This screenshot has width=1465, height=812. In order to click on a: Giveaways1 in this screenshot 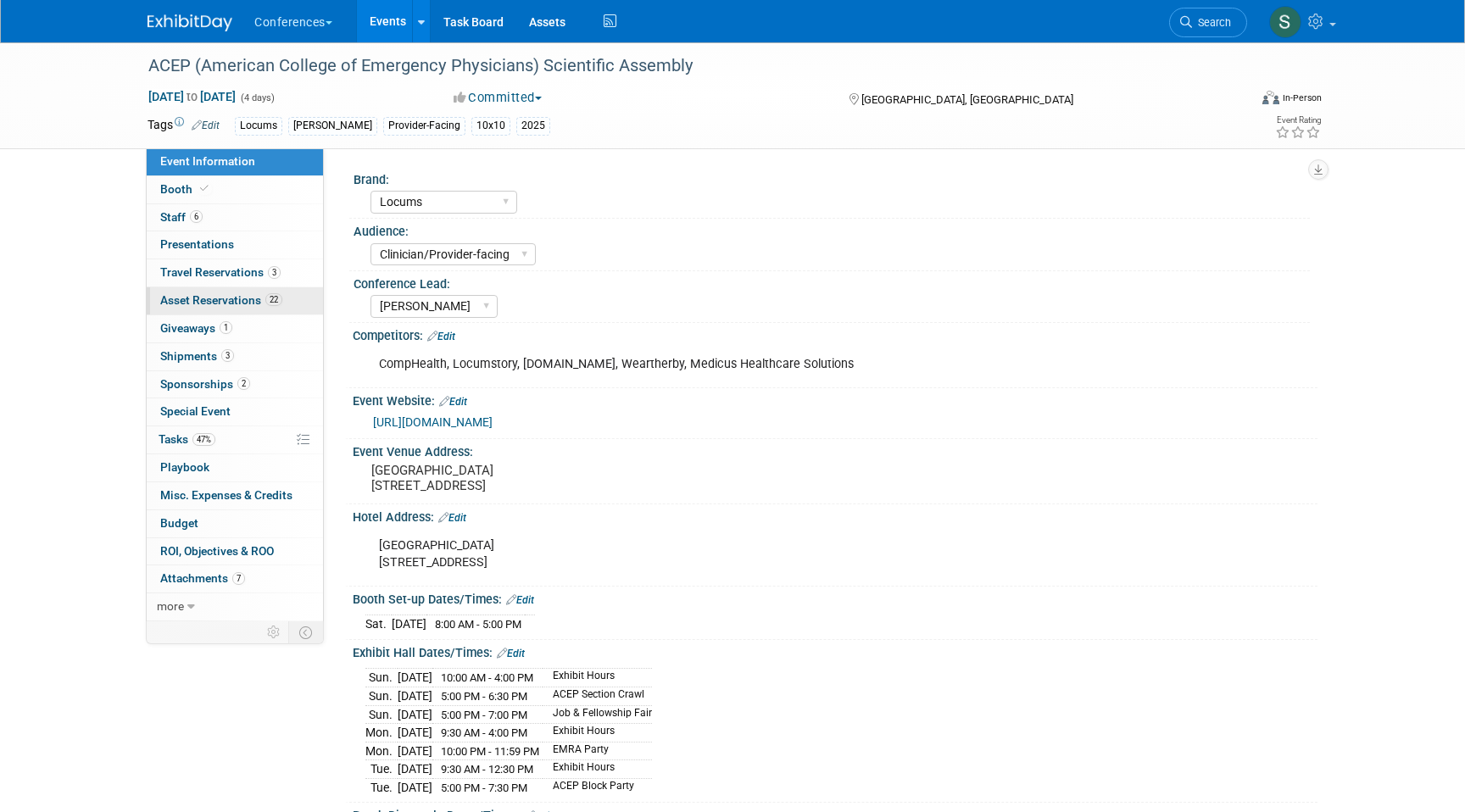, I will do `click(235, 329)`.